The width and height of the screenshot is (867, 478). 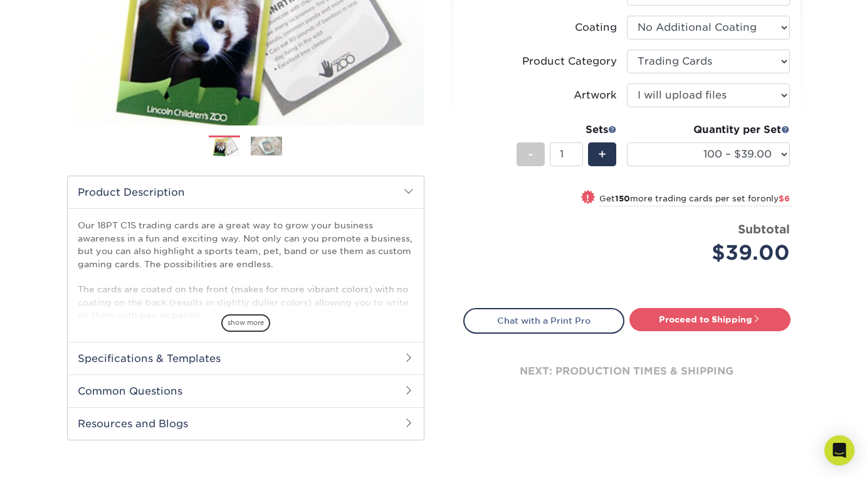 I want to click on div: Open Intercom Messenger, so click(x=839, y=450).